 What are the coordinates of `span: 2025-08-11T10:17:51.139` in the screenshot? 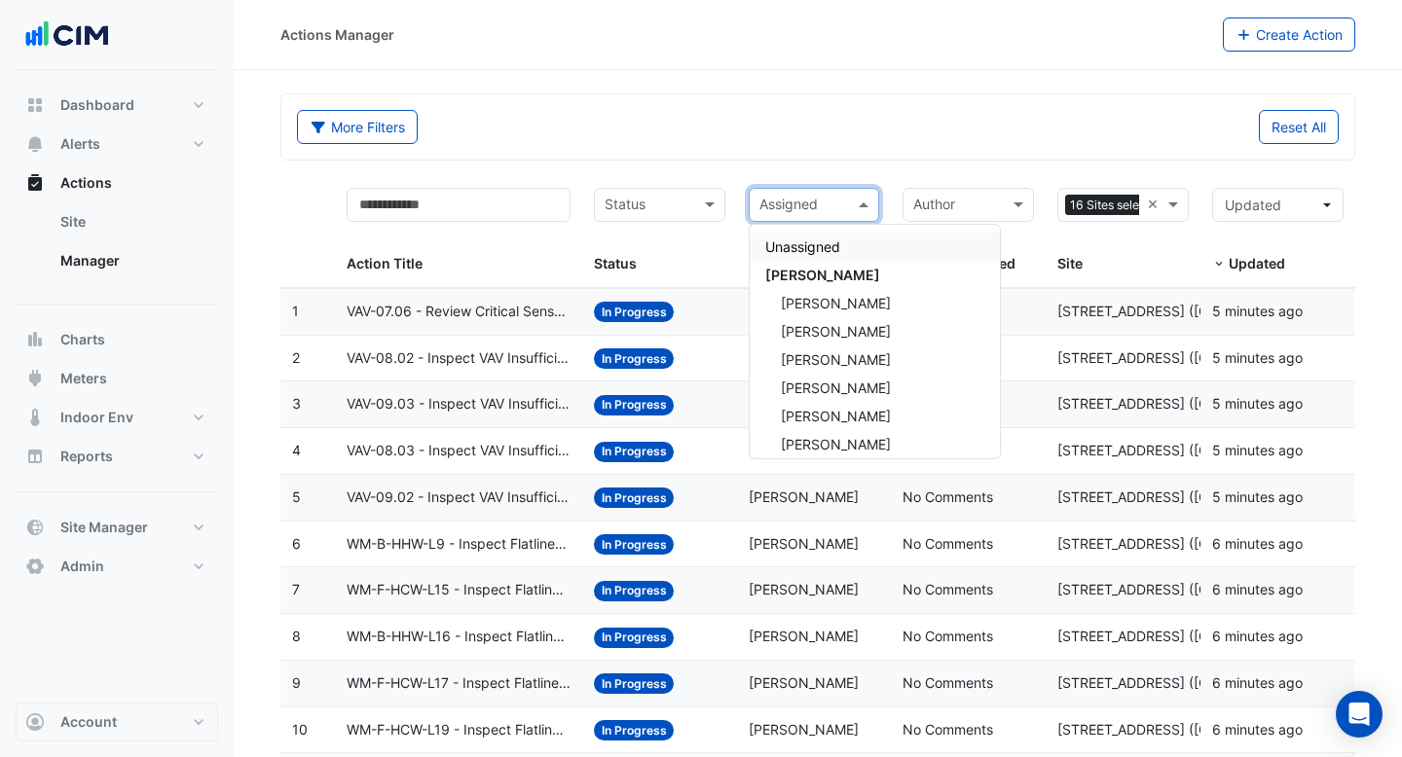 It's located at (1256, 543).